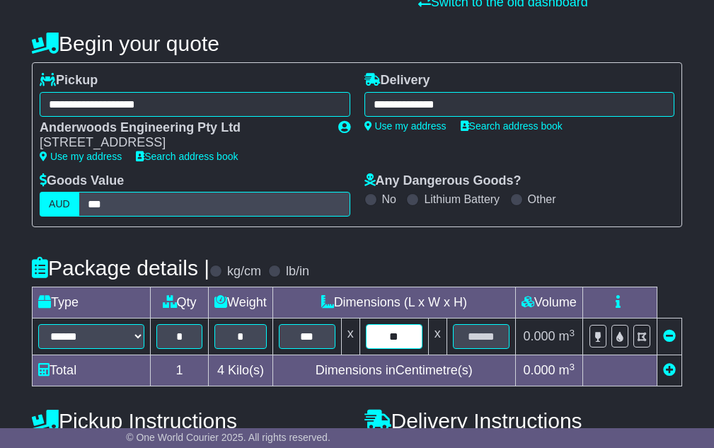 Image resolution: width=714 pixels, height=448 pixels. I want to click on div: Anderwoods Engineering Pty Ltd, so click(181, 128).